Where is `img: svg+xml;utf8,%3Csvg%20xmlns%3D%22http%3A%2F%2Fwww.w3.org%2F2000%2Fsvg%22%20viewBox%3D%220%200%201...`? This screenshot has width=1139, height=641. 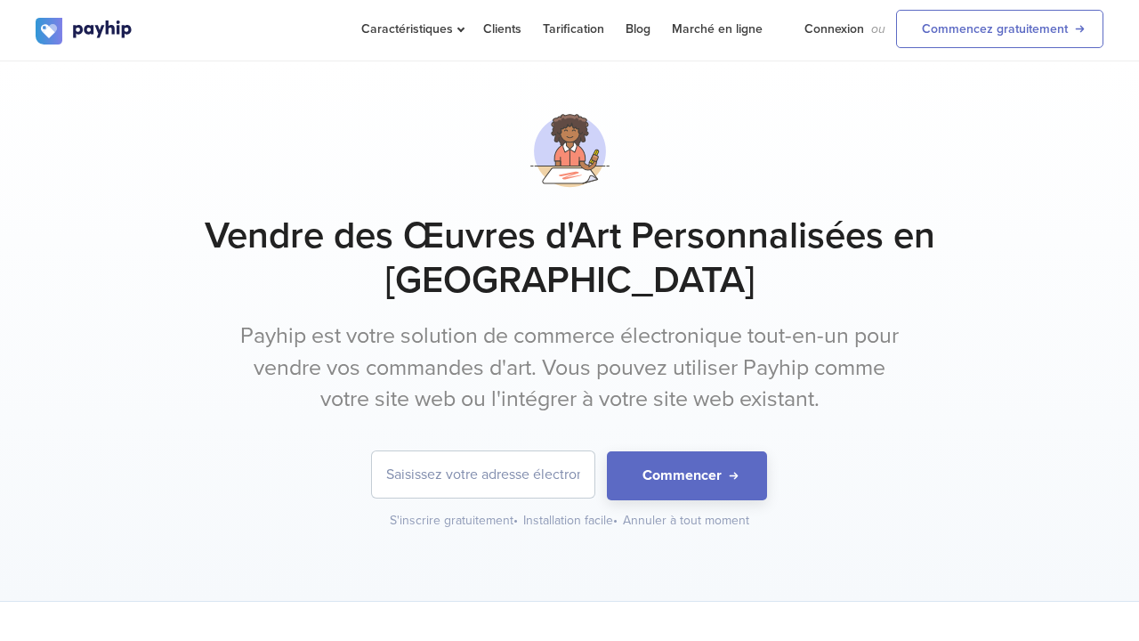
img: svg+xml;utf8,%3Csvg%20xmlns%3D%22http%3A%2F%2Fwww.w3.org%2F2000%2Fsvg%22%20viewBox%3D%220%200%201... is located at coordinates (570, 150).